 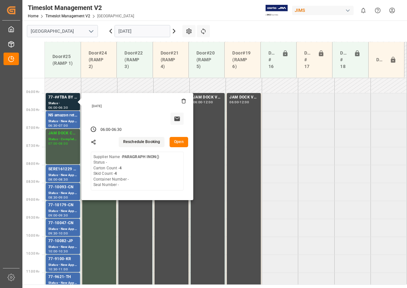 I want to click on div: Door#22 (RAMP 3), so click(x=134, y=60).